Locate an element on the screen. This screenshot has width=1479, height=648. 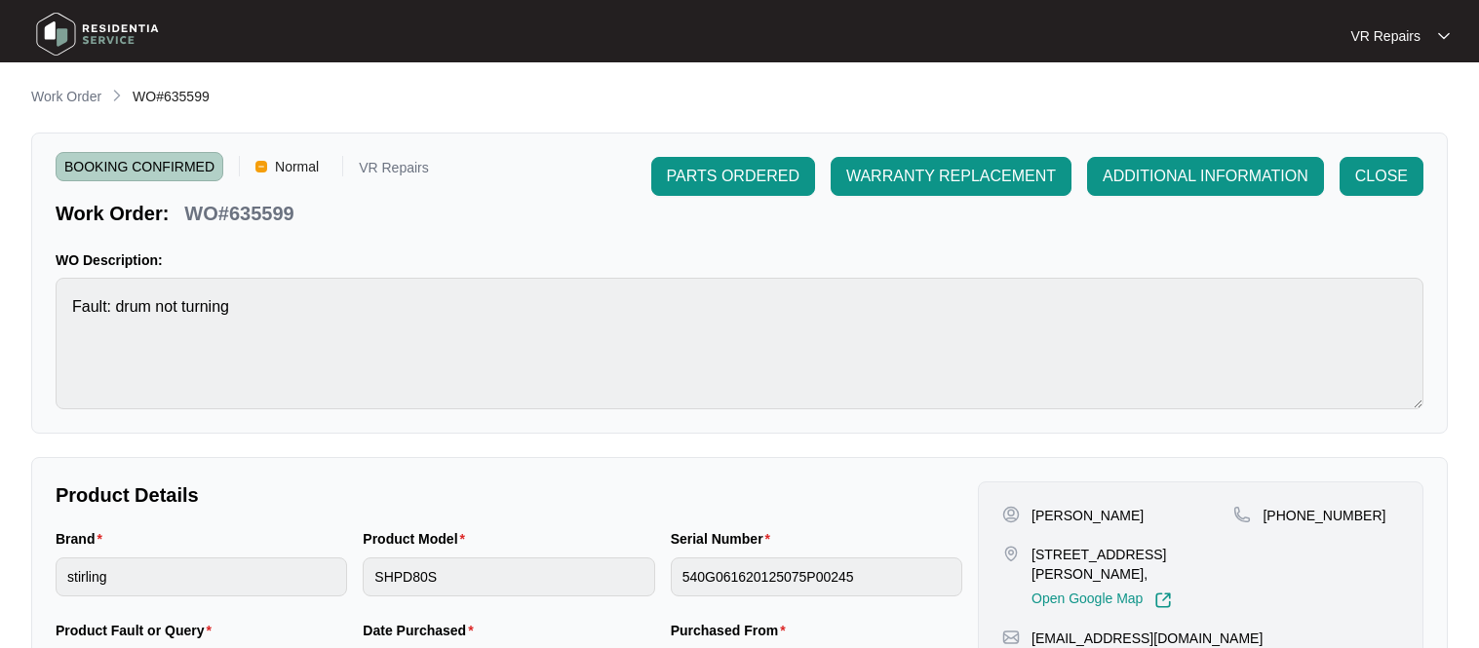
button: ADDITIONAL INFORMATION is located at coordinates (1205, 176).